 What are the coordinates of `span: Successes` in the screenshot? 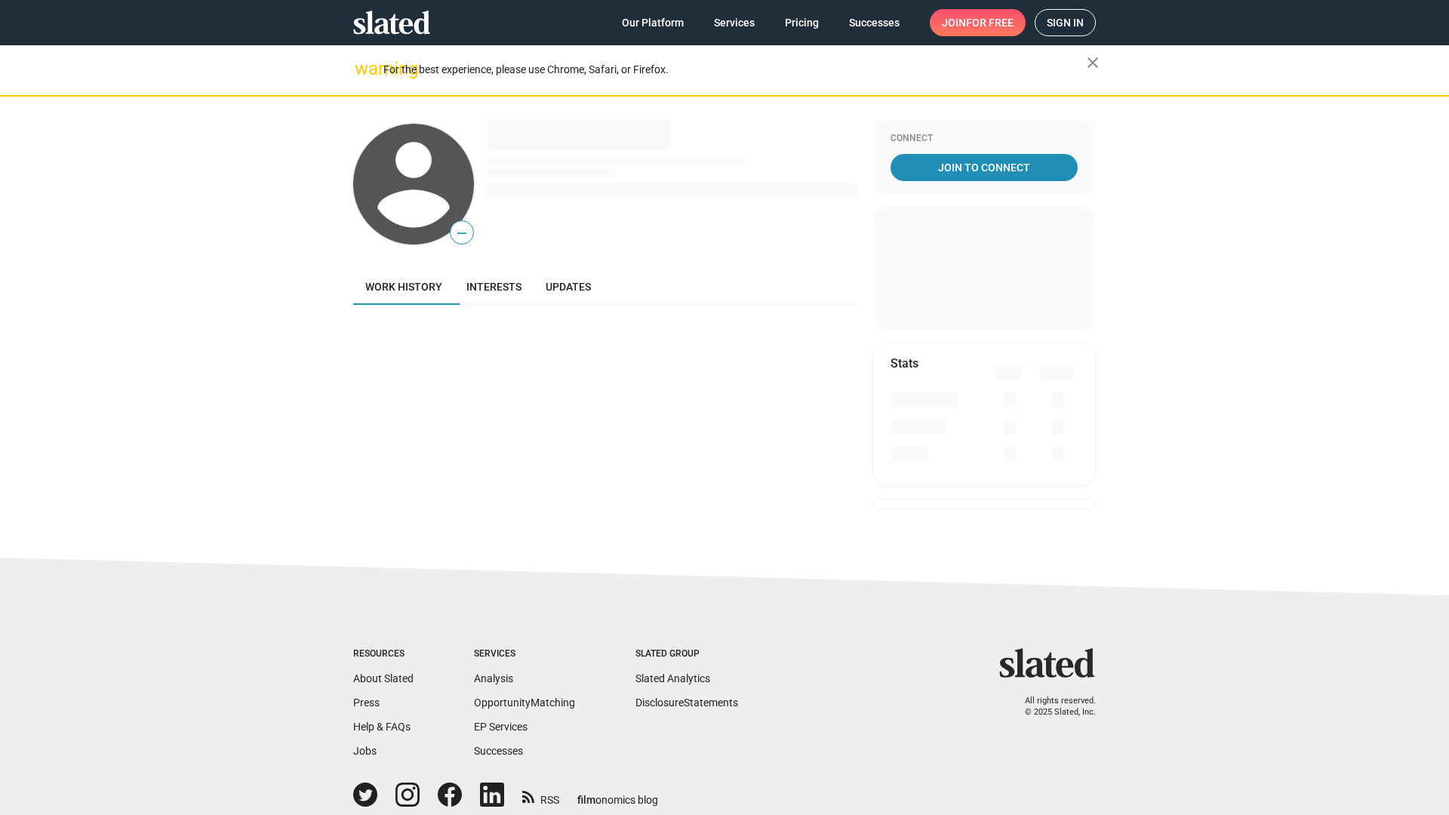 It's located at (874, 23).